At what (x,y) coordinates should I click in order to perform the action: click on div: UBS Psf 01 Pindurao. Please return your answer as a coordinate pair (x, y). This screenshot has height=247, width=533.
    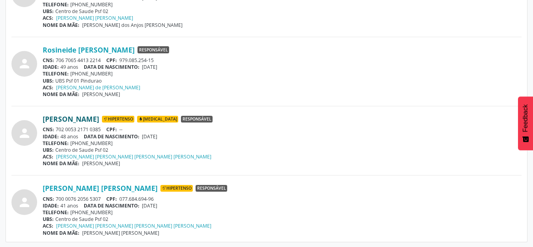
    Looking at the image, I should click on (282, 81).